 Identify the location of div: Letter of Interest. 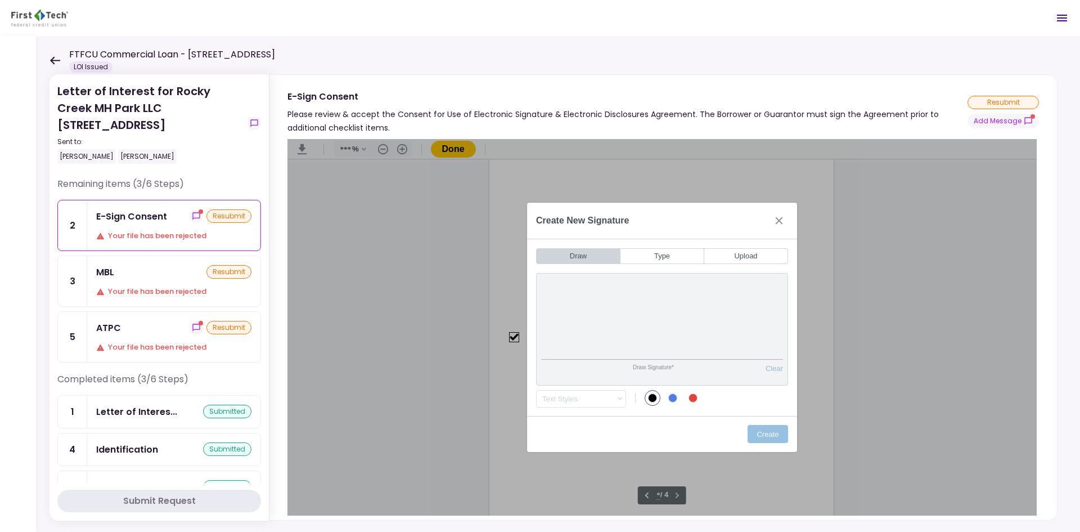
(137, 411).